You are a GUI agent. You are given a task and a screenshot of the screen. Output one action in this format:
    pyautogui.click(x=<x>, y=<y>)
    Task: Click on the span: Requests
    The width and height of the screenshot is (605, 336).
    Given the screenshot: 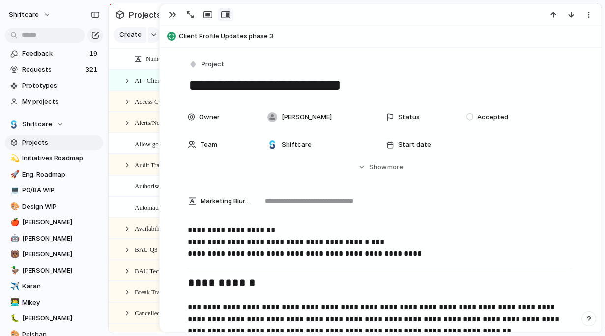 What is the action you would take?
    pyautogui.click(x=52, y=70)
    